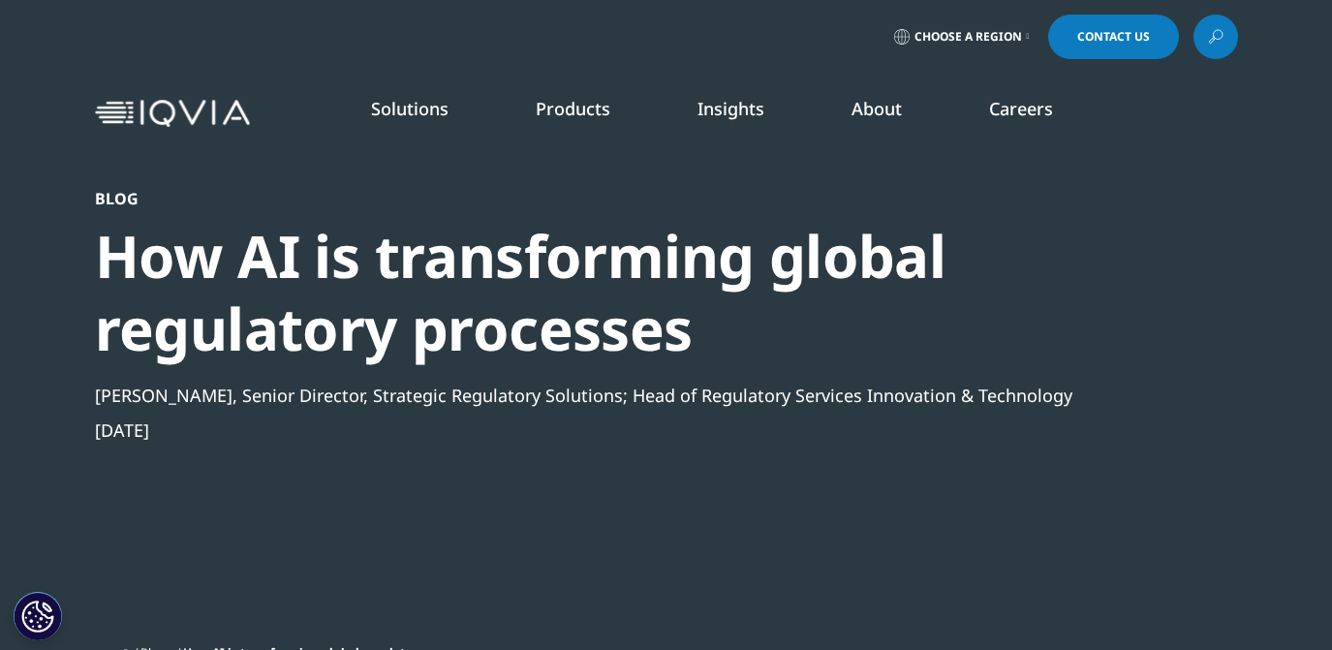  Describe the element at coordinates (38, 616) in the screenshot. I see `button: Cookies Settings` at that location.